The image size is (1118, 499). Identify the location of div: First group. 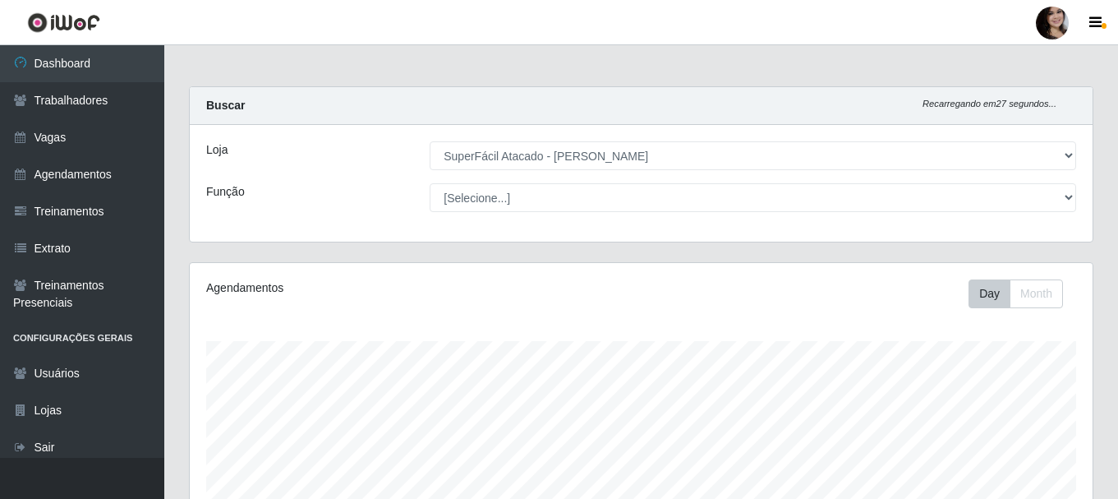
(1016, 293).